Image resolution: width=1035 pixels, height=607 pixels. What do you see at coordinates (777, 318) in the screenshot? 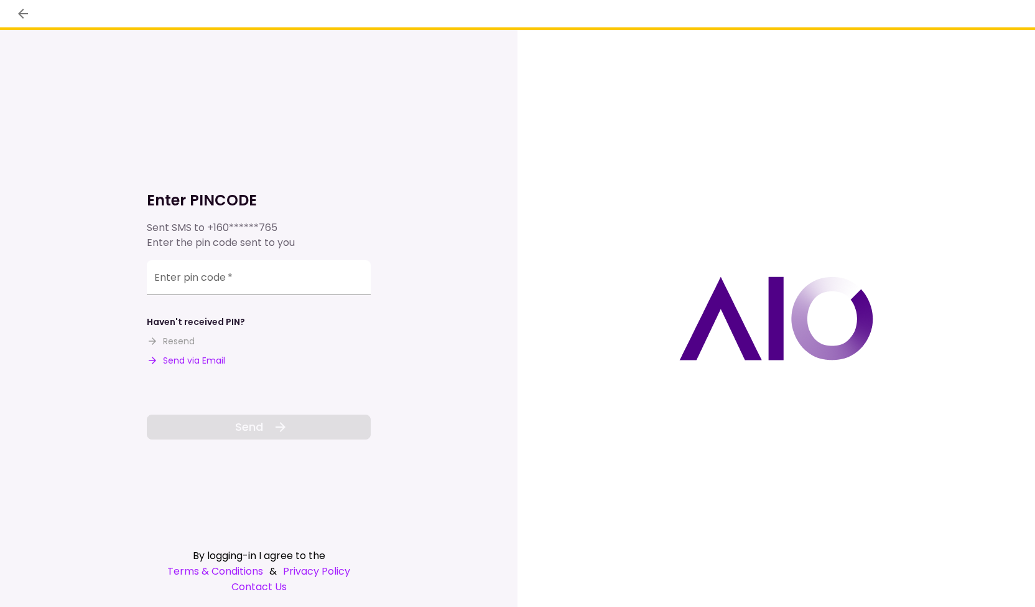
I see `img: AIO logo` at bounding box center [777, 318].